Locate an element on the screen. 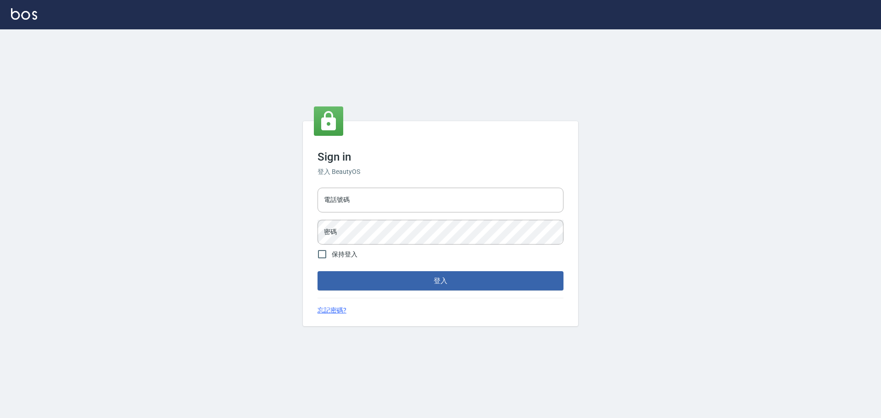 Image resolution: width=881 pixels, height=418 pixels. h6: 登入 BeautyOS is located at coordinates (441, 172).